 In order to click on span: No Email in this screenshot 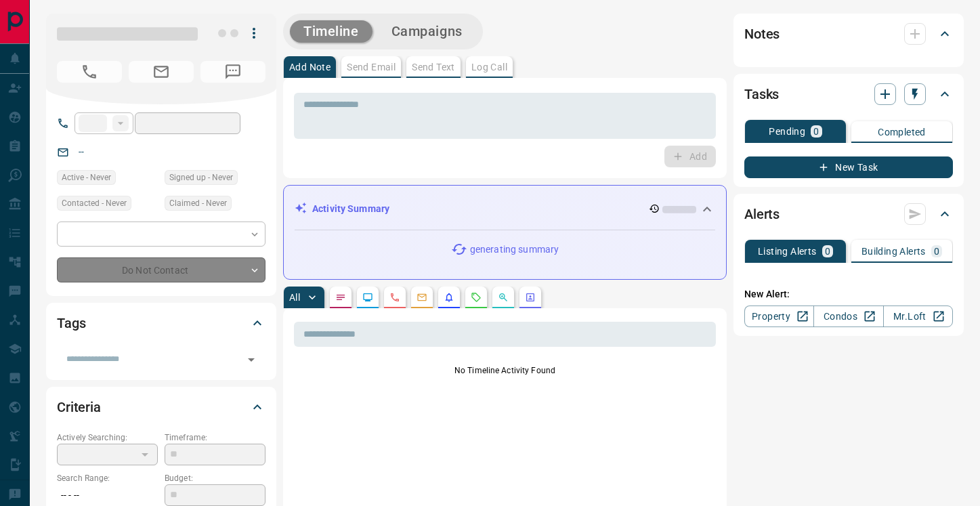, I will do `click(161, 72)`.